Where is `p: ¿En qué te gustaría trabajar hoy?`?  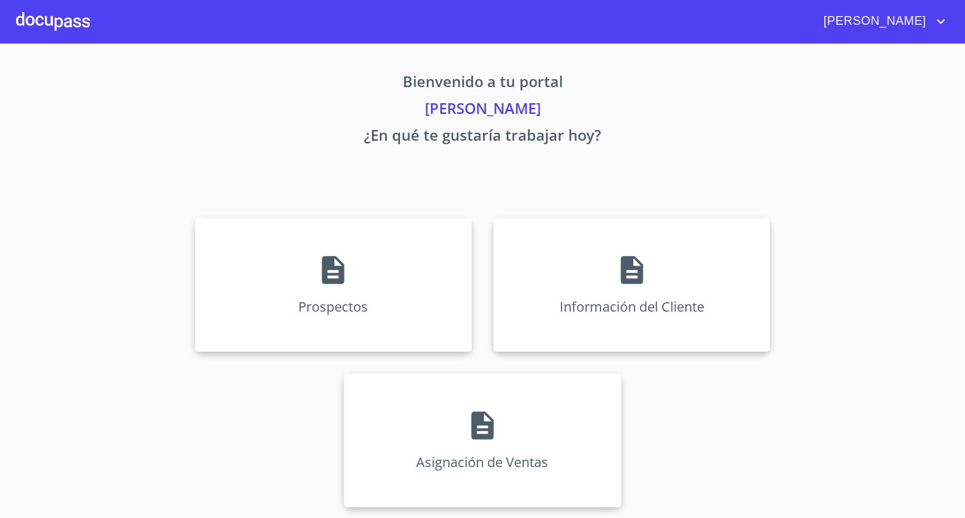 p: ¿En qué te gustaría trabajar hoy? is located at coordinates (482, 137).